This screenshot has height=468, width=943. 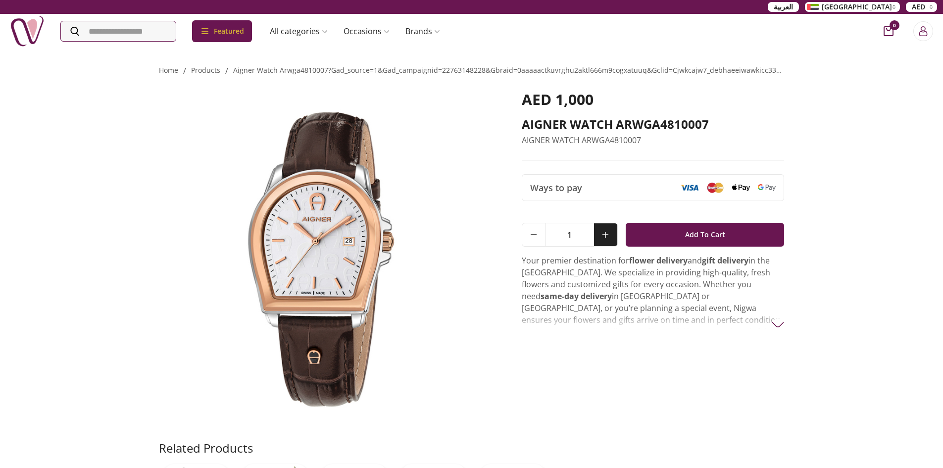 What do you see at coordinates (205, 70) in the screenshot?
I see `a: products` at bounding box center [205, 70].